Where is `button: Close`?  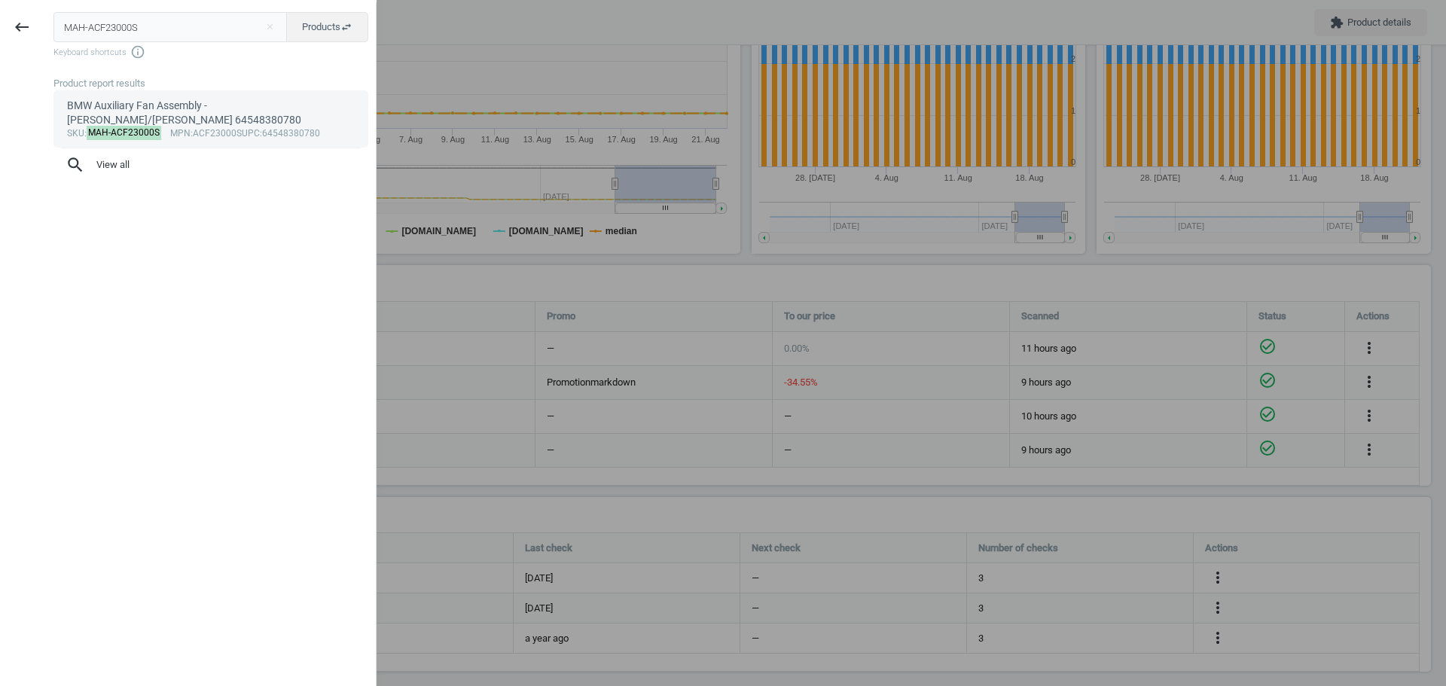 button: Close is located at coordinates (270, 27).